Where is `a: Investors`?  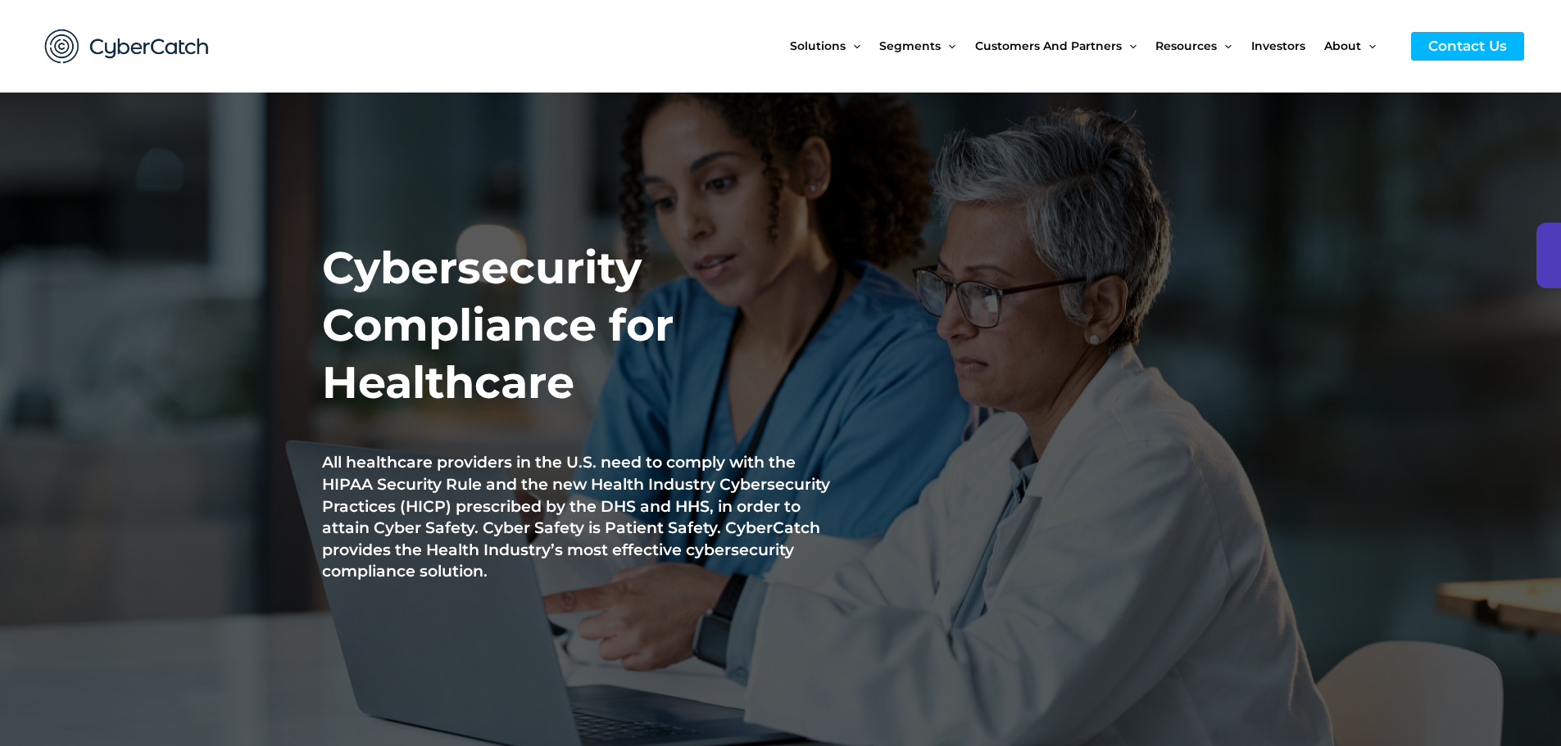 a: Investors is located at coordinates (1287, 46).